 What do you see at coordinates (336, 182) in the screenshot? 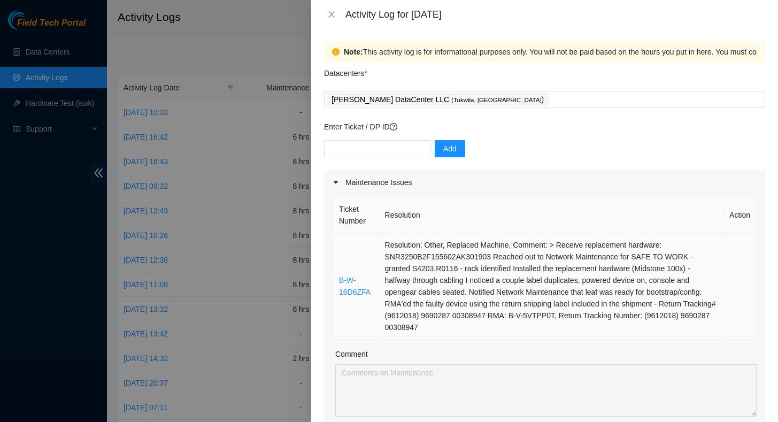
I see `span: caret-right` at bounding box center [336, 182].